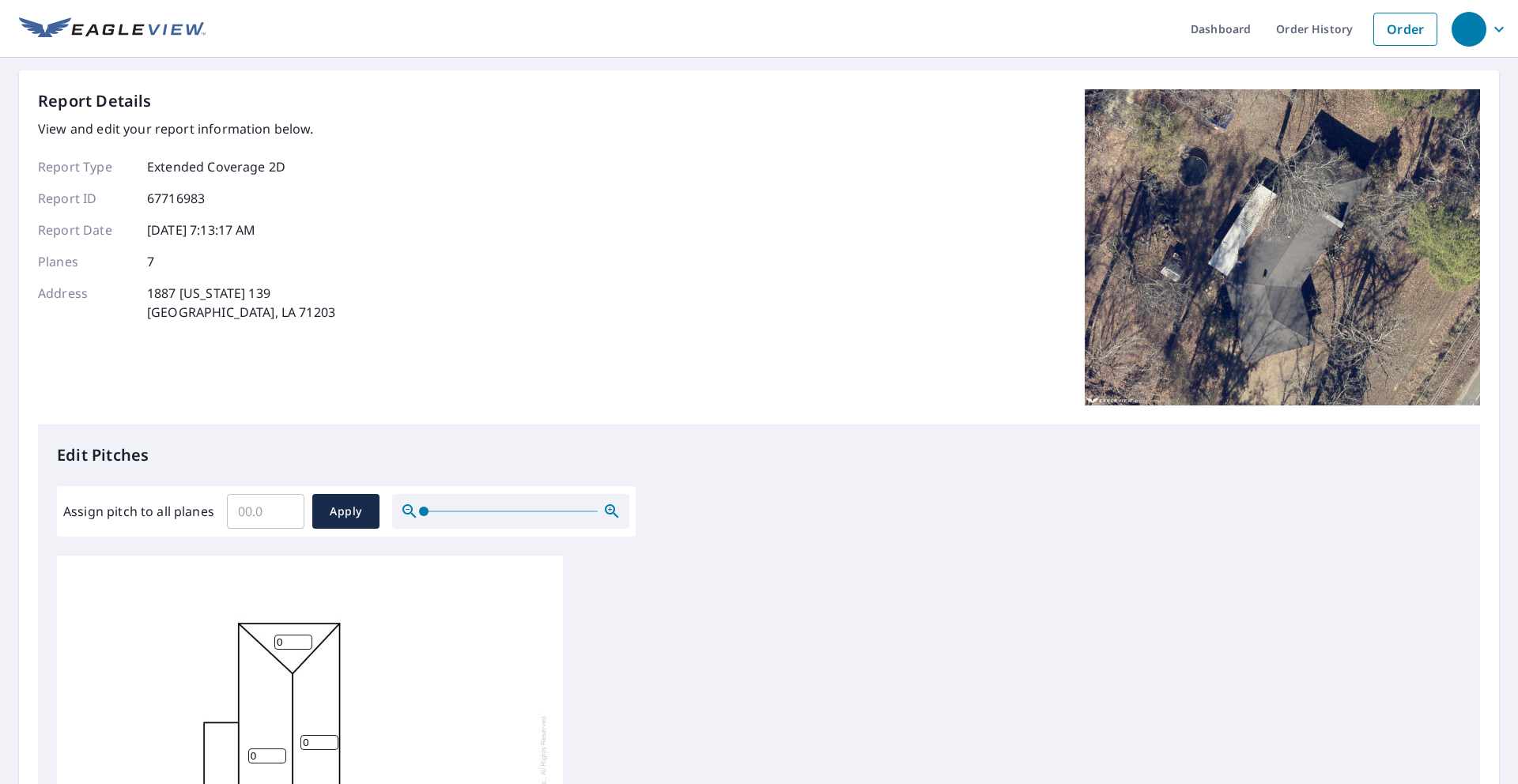  Describe the element at coordinates (95, 101) in the screenshot. I see `p: Report Details` at that location.